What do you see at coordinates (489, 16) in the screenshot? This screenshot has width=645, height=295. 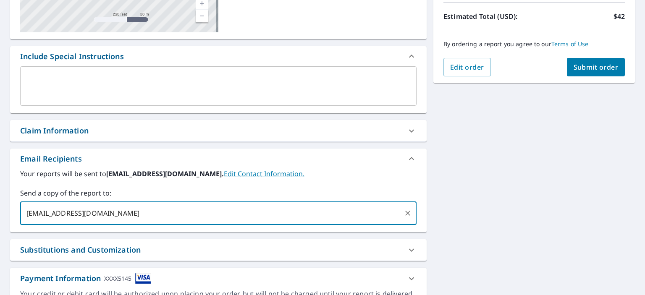 I see `p: Estimated Total (USD):` at bounding box center [489, 16].